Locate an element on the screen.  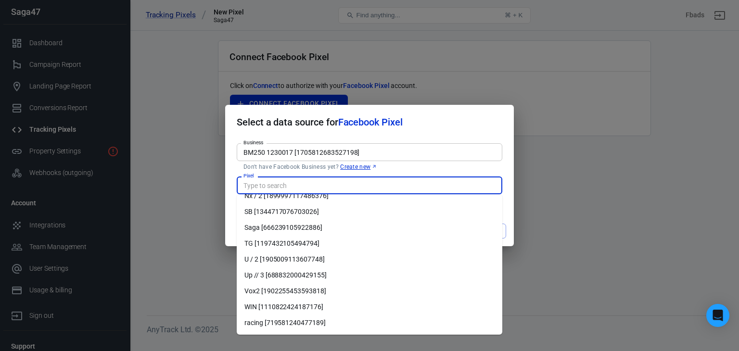
li: Up // 3 [688832000429155] is located at coordinates (369, 275).